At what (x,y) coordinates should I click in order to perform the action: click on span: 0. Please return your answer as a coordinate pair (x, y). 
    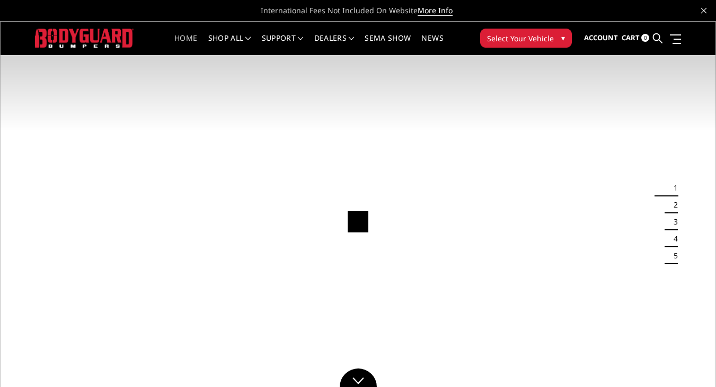
    Looking at the image, I should click on (645, 38).